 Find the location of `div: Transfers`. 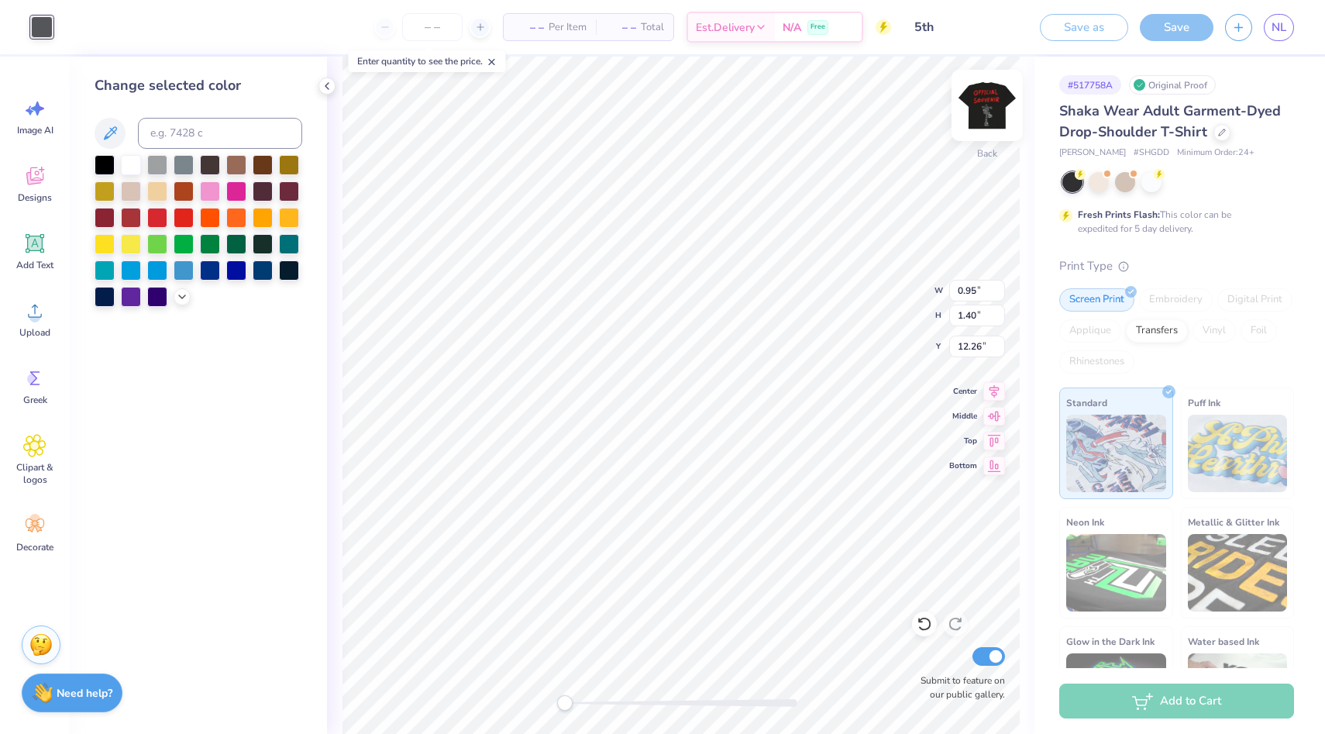

div: Transfers is located at coordinates (1157, 331).